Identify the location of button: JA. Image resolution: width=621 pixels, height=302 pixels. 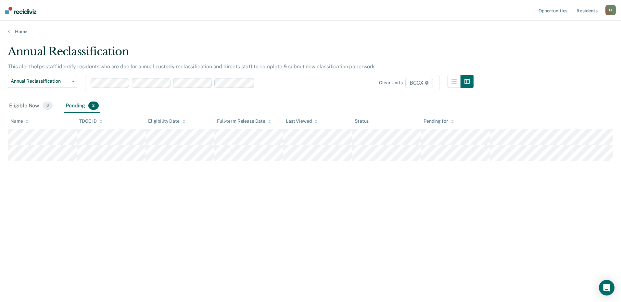
(611, 10).